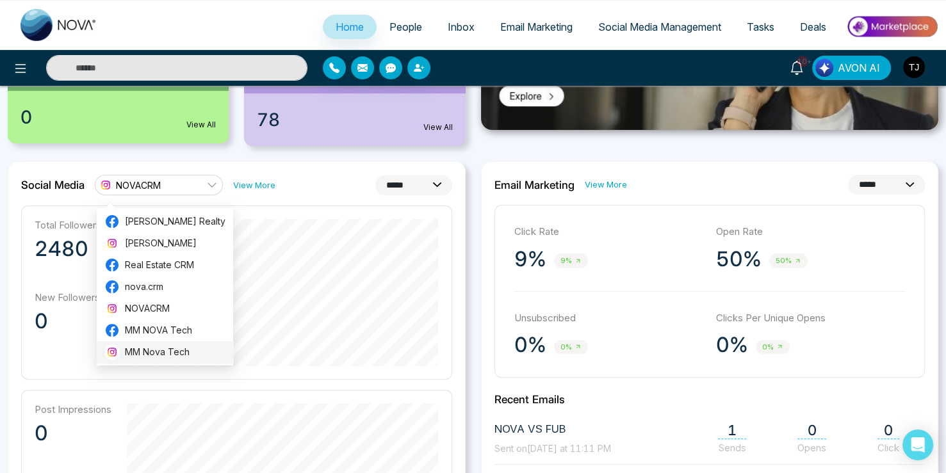 The width and height of the screenshot is (946, 473). I want to click on p: Clicks Per Unique Opens, so click(810, 318).